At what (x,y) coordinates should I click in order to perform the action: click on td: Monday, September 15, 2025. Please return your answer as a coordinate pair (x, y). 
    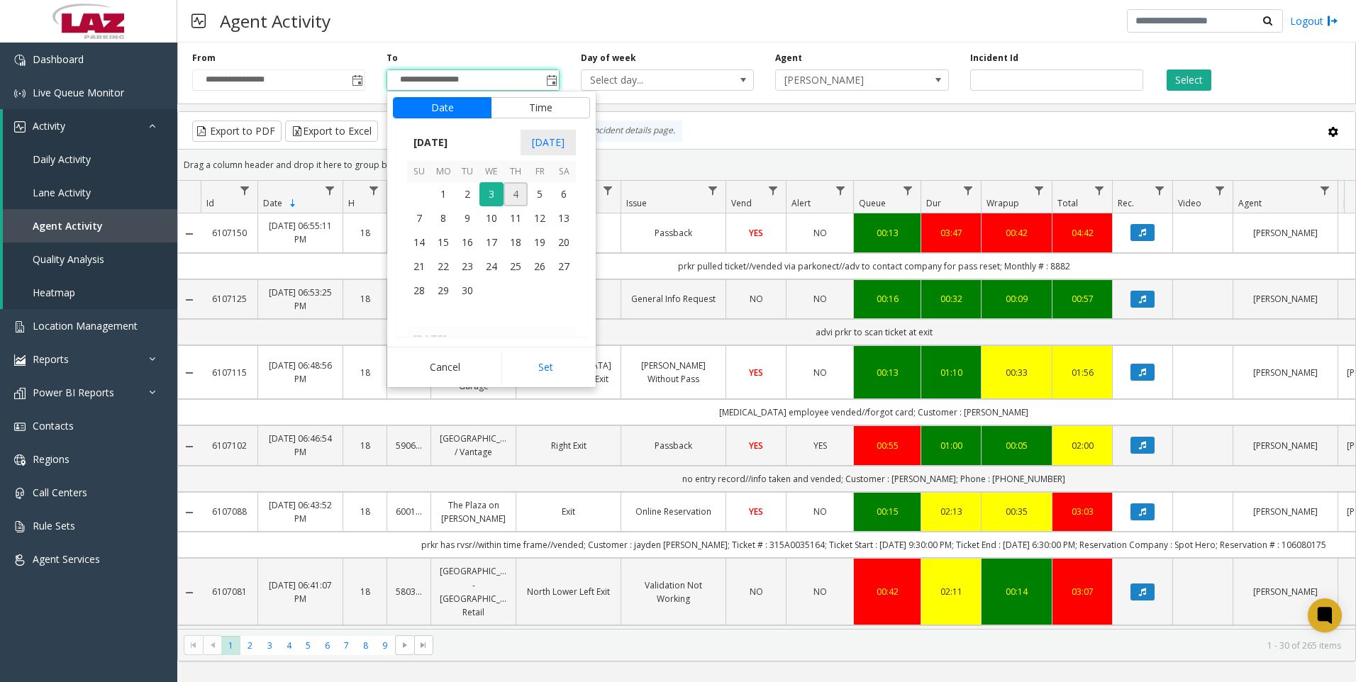
    Looking at the image, I should click on (443, 243).